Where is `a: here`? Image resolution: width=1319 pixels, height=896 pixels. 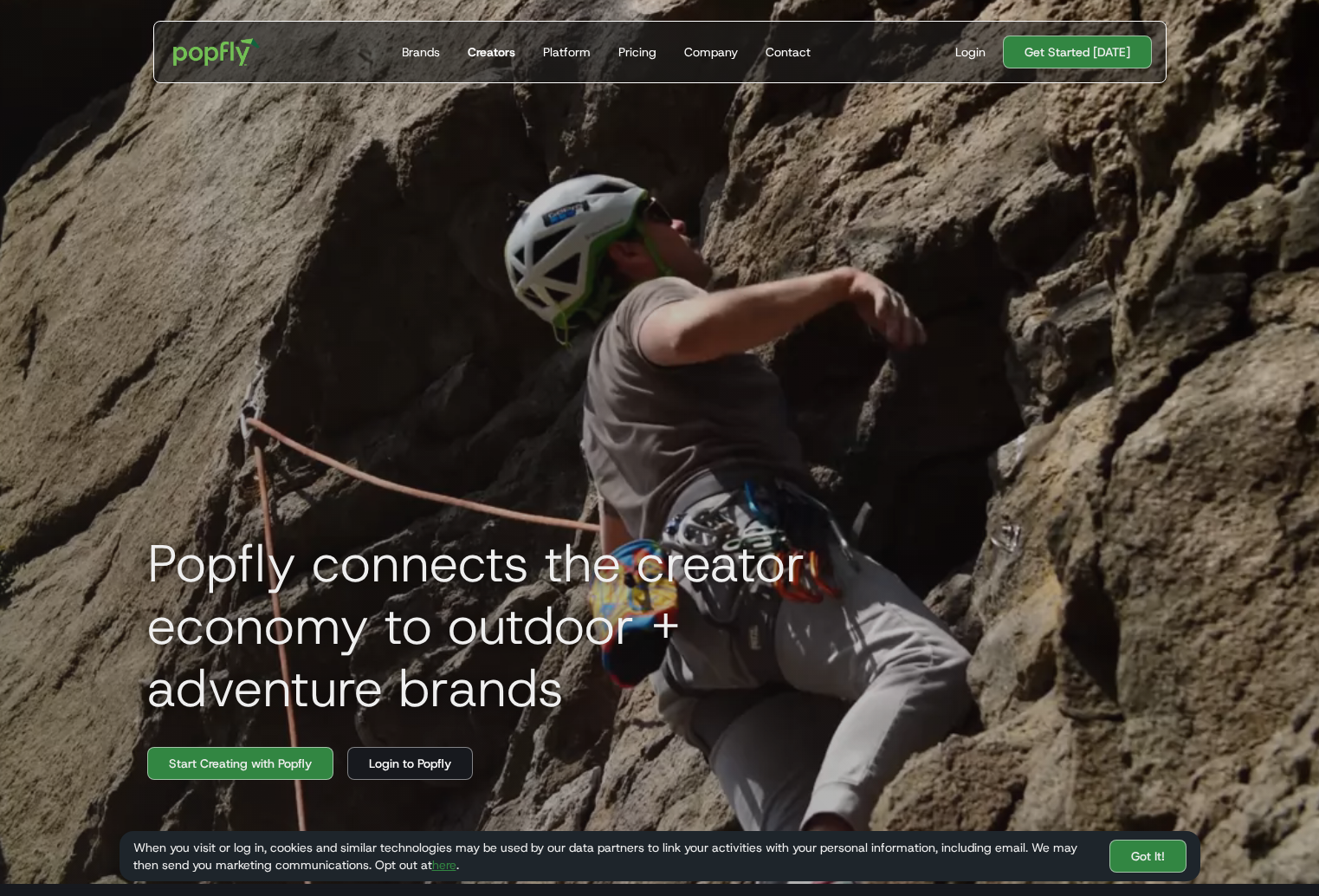
a: here is located at coordinates (444, 864).